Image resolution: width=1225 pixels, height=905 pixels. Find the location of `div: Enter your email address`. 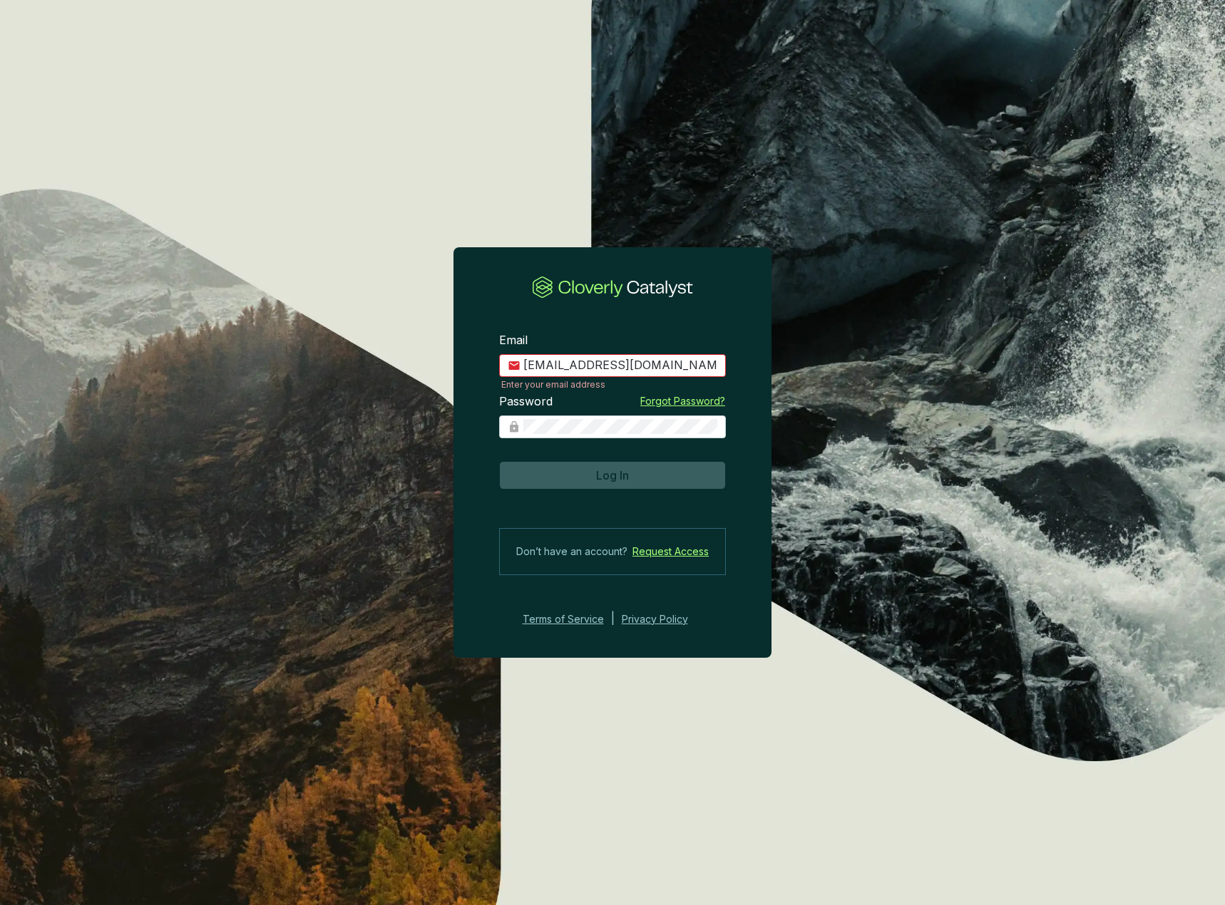

div: Enter your email address is located at coordinates (613, 385).